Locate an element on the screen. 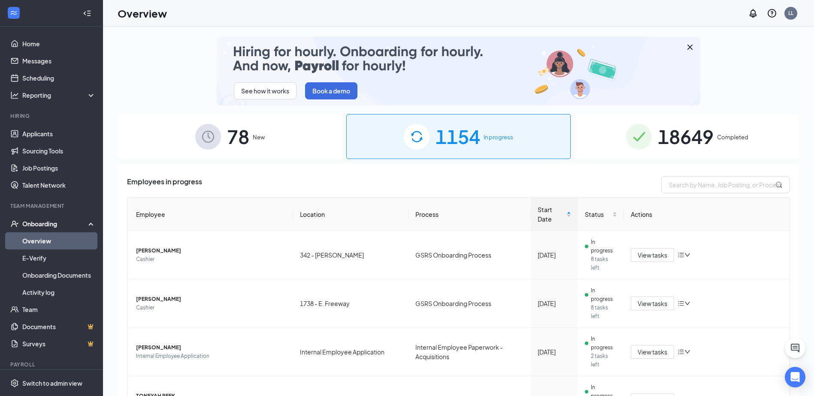  img: payroll-small.gif is located at coordinates (458, 71).